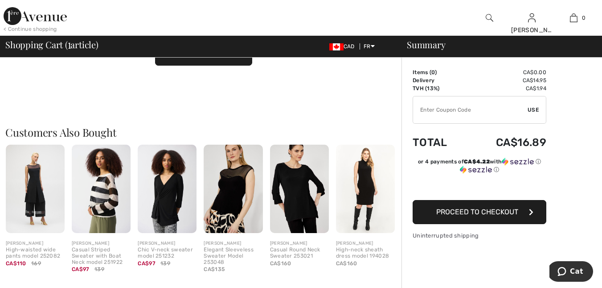 This screenshot has height=288, width=602. Describe the element at coordinates (27, 10) in the screenshot. I see `span: Cat` at that location.